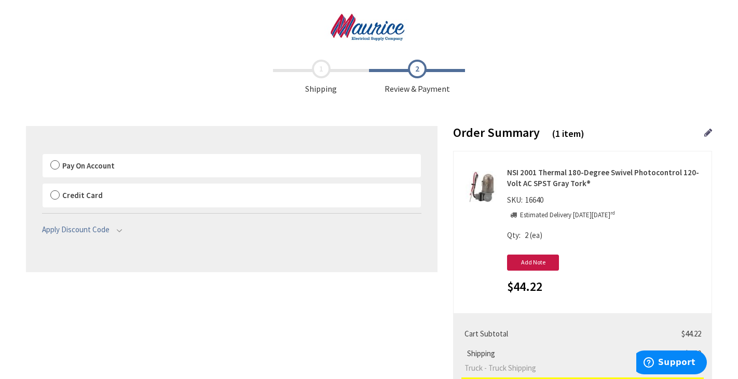 The height and width of the screenshot is (379, 738). What do you see at coordinates (693, 353) in the screenshot?
I see `span: $0.00` at bounding box center [693, 353].